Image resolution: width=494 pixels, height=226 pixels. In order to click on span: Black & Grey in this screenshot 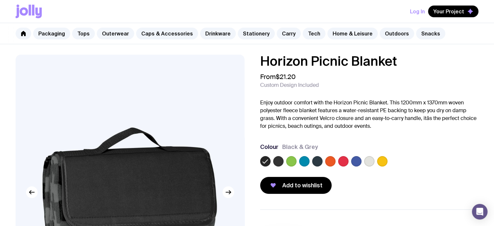, I will do `click(300, 147)`.